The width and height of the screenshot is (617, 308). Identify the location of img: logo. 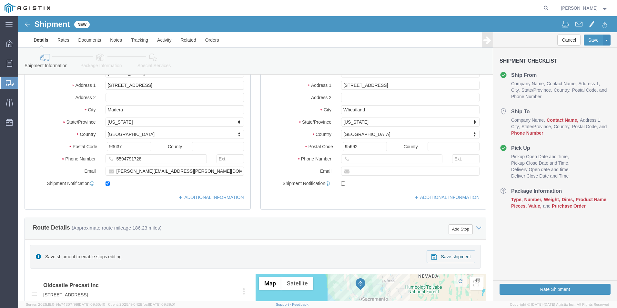
(27, 8).